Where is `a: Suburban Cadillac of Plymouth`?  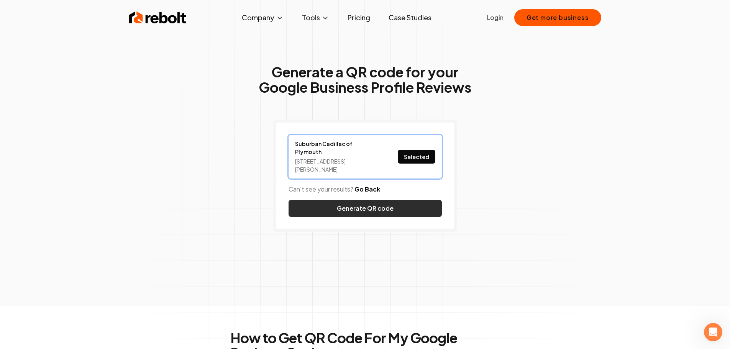
a: Suburban Cadillac of Plymouth is located at coordinates (337, 148).